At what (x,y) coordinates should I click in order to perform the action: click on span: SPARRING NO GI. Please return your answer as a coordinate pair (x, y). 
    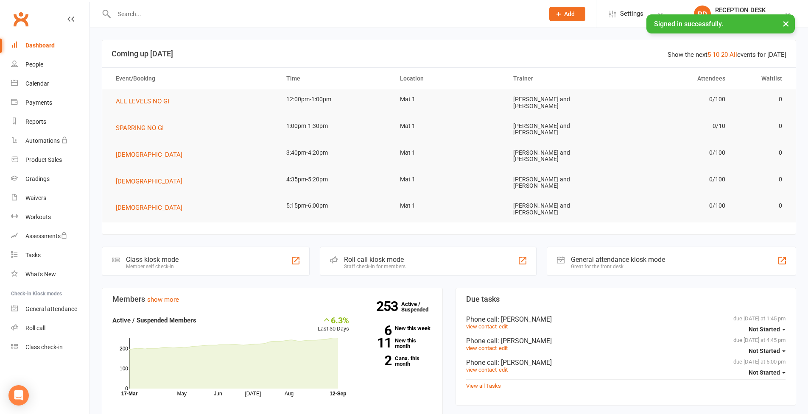
    Looking at the image, I should click on (139, 128).